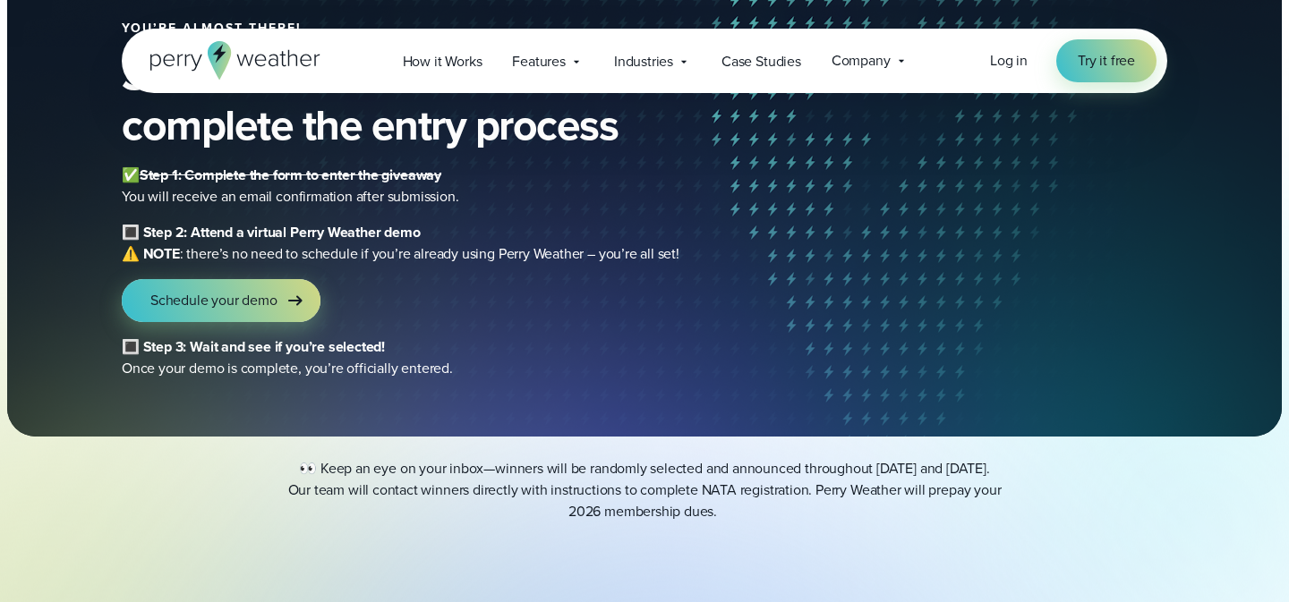 The height and width of the screenshot is (602, 1289). I want to click on h2: You’re almost there!, so click(510, 29).